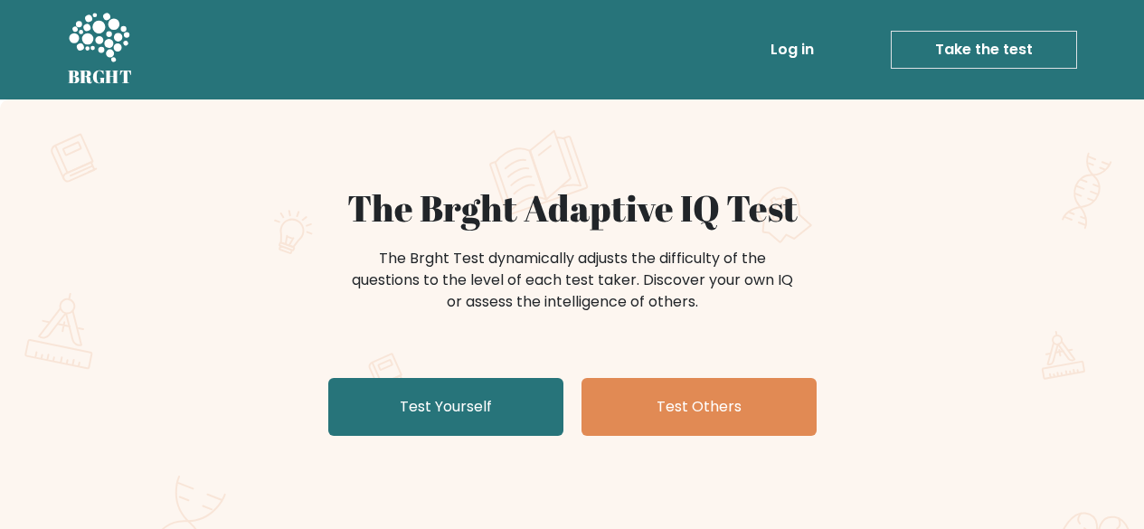 This screenshot has width=1144, height=529. I want to click on a: Test Others, so click(699, 407).